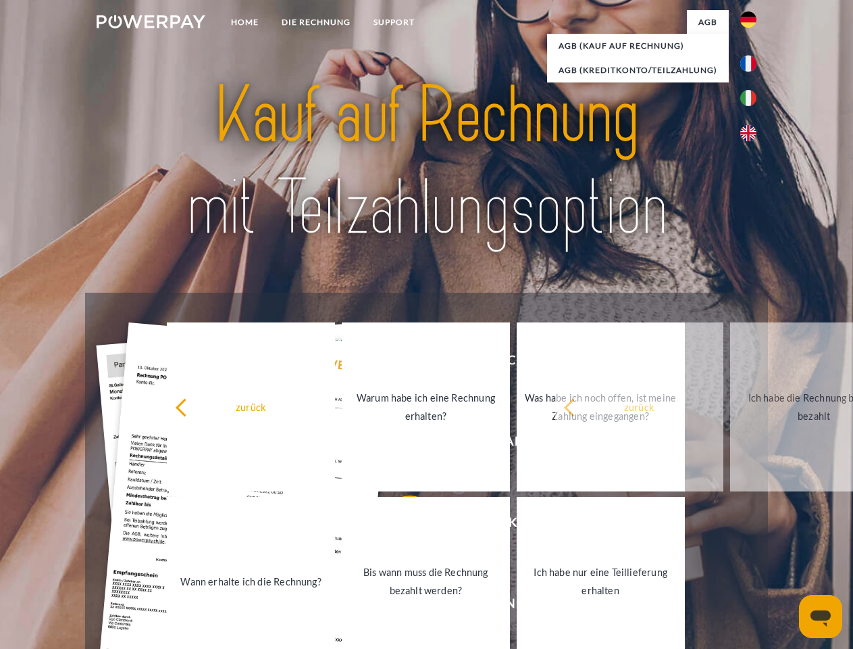  Describe the element at coordinates (151, 22) in the screenshot. I see `img: logo-powerpay-white.svg` at that location.